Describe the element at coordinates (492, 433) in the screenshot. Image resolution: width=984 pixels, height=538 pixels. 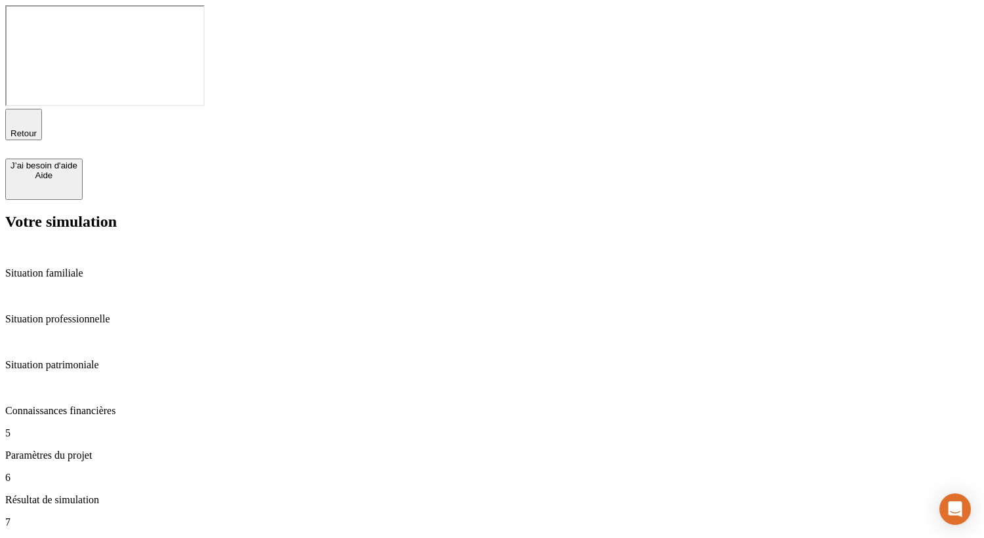
I see `p: 5` at that location.